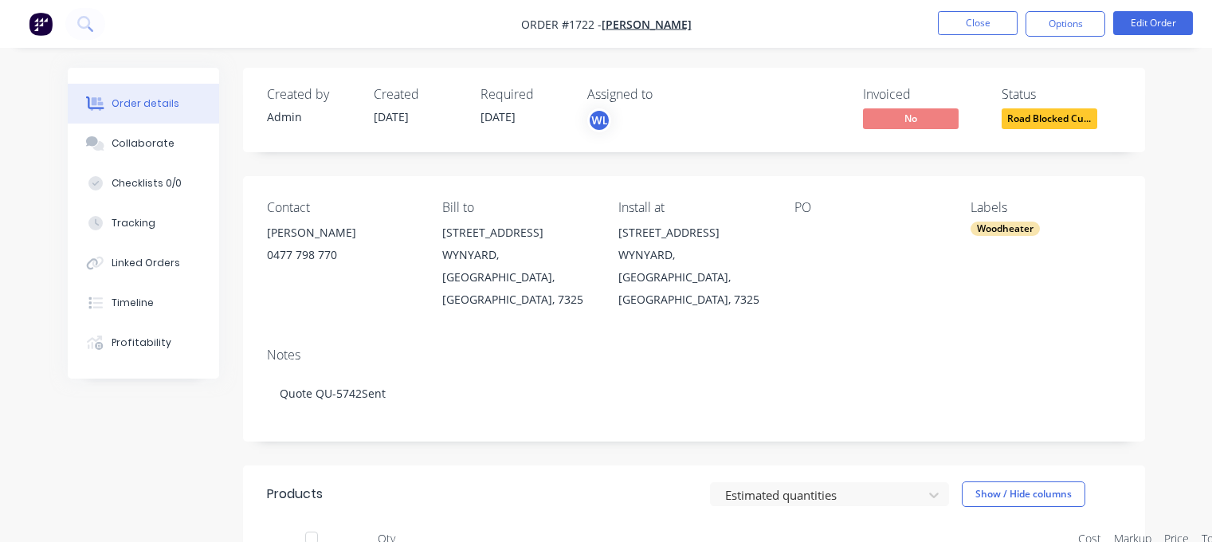 This screenshot has width=1212, height=542. I want to click on button: Checklists 0/0, so click(143, 183).